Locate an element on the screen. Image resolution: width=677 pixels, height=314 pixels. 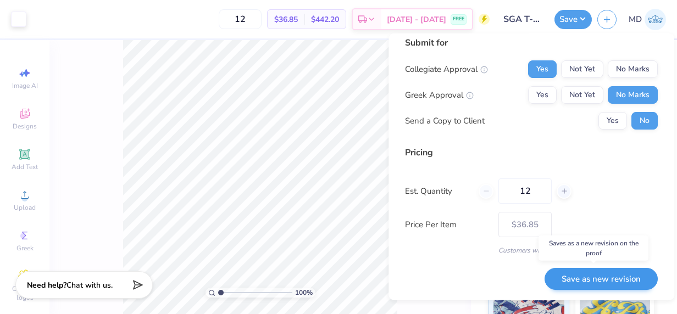
img: Mary Dewey is located at coordinates (655, 19).